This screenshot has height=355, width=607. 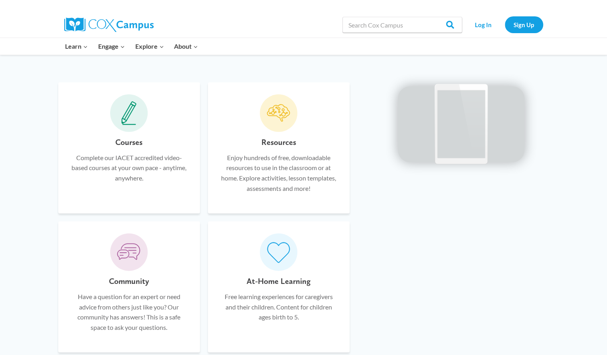 What do you see at coordinates (278, 173) in the screenshot?
I see `p: Enjoy hundreds of free, downloadable resources to use in the classroom or at home. Explore activi...` at bounding box center [278, 173].